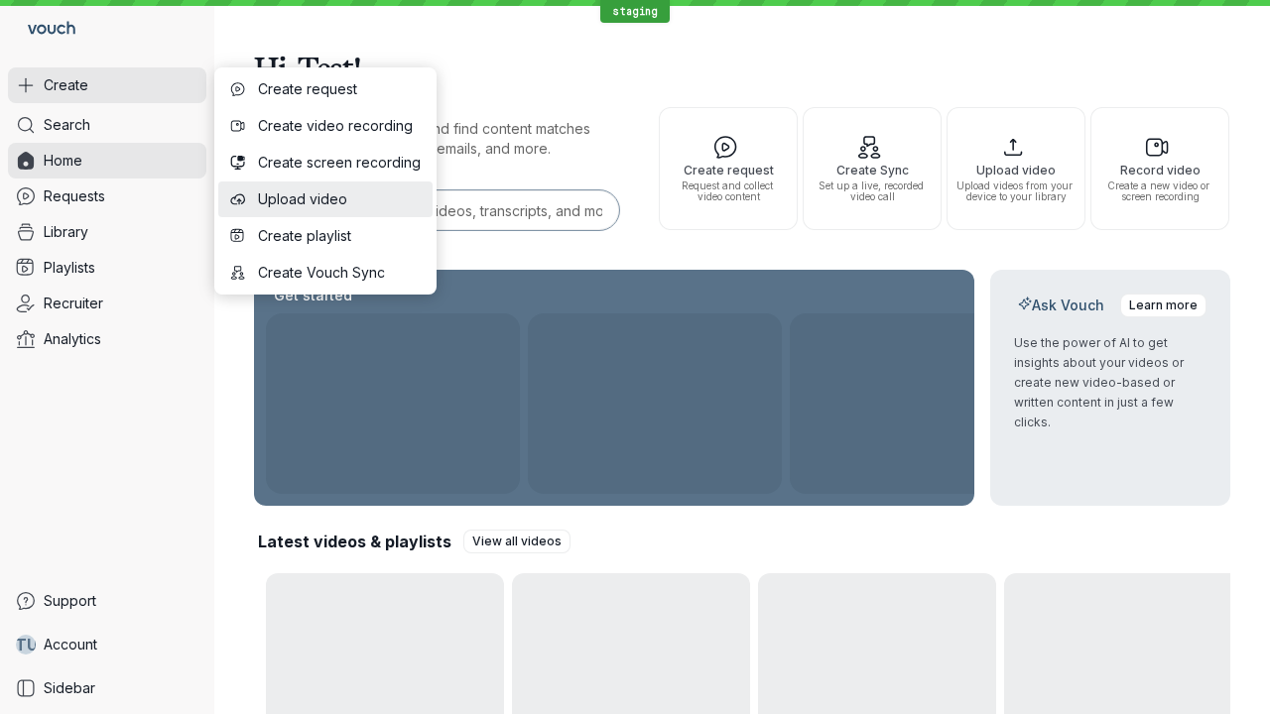 Image resolution: width=1270 pixels, height=714 pixels. Describe the element at coordinates (728, 169) in the screenshot. I see `button: Create requestRequest and collect video content` at that location.